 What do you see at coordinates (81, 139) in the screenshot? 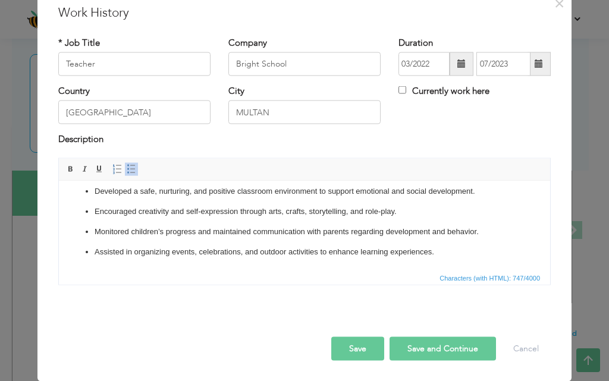
I see `label: Description` at bounding box center [81, 139].